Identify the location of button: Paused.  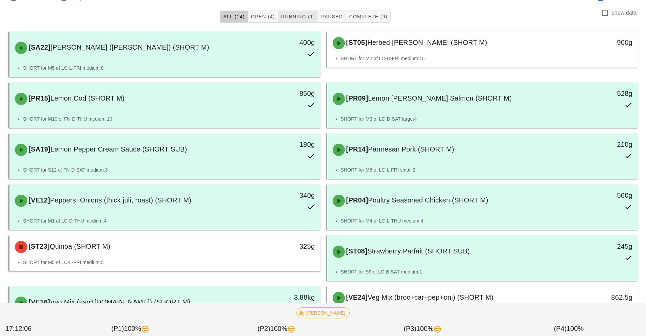
(332, 17).